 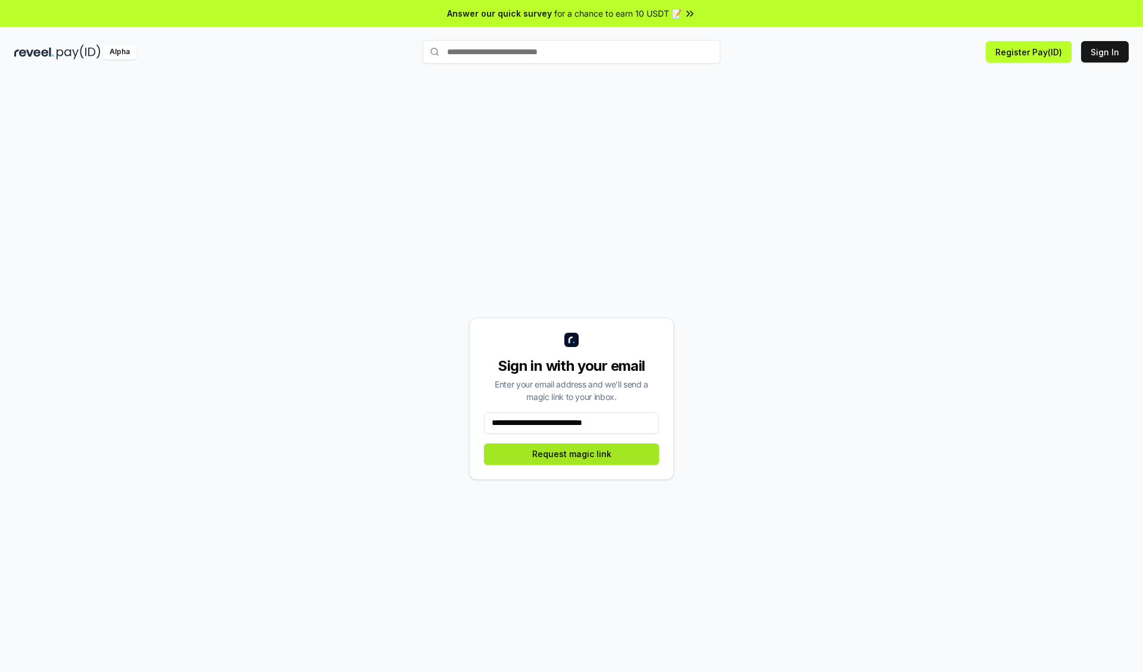 I want to click on span: Answer our quick survey, so click(x=500, y=13).